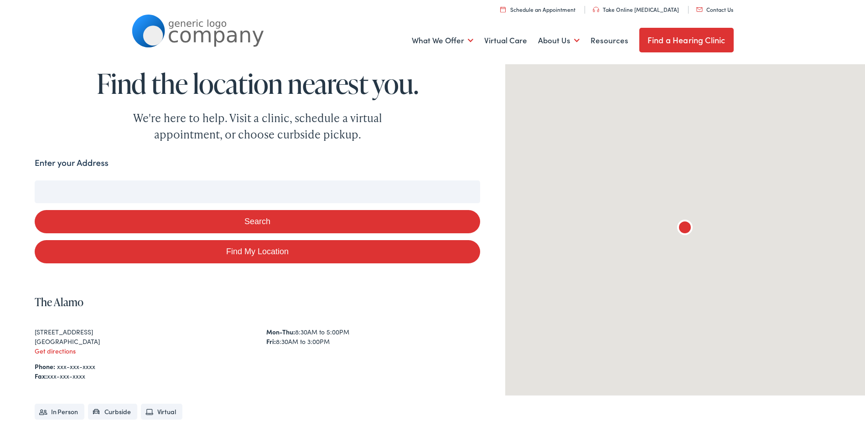 The image size is (865, 421). Describe the element at coordinates (609, 41) in the screenshot. I see `a: Resources` at that location.